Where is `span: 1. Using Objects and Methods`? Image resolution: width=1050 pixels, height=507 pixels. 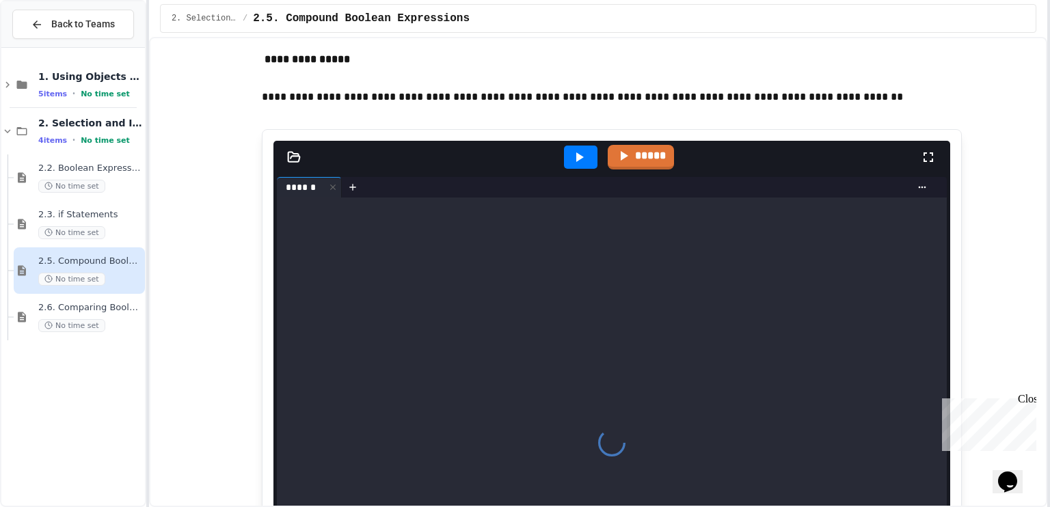 span: 1. Using Objects and Methods is located at coordinates (90, 77).